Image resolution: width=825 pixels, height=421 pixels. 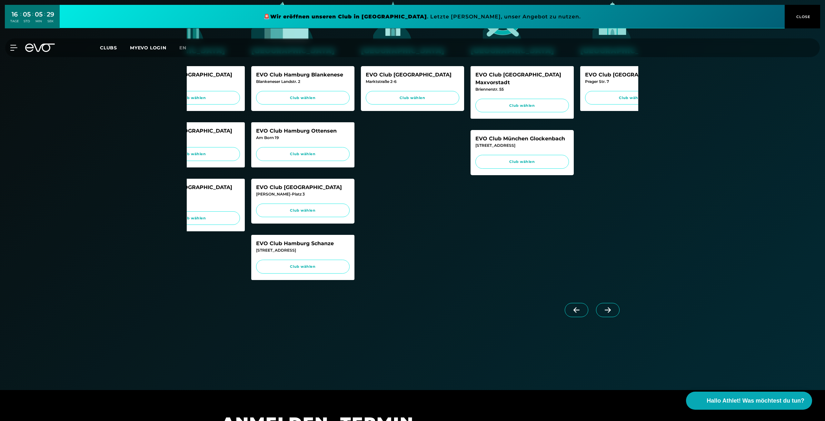 What do you see at coordinates (303, 244) in the screenshot?
I see `div: EVO Club Hamburg Schanze` at bounding box center [303, 244].